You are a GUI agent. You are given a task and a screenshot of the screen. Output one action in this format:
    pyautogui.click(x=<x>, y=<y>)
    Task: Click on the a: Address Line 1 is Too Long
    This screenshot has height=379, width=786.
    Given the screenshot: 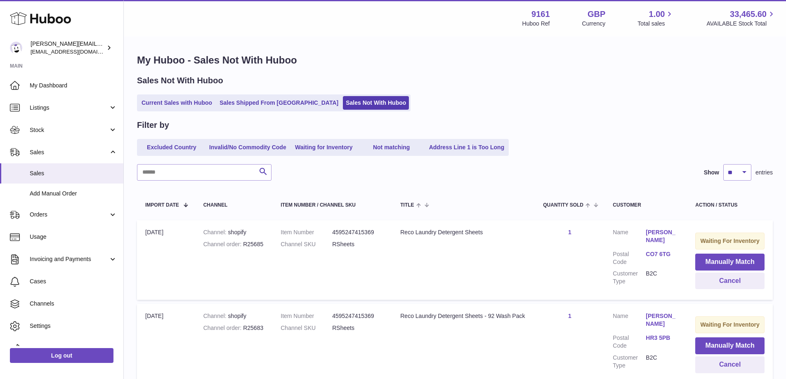 What is the action you would take?
    pyautogui.click(x=467, y=147)
    